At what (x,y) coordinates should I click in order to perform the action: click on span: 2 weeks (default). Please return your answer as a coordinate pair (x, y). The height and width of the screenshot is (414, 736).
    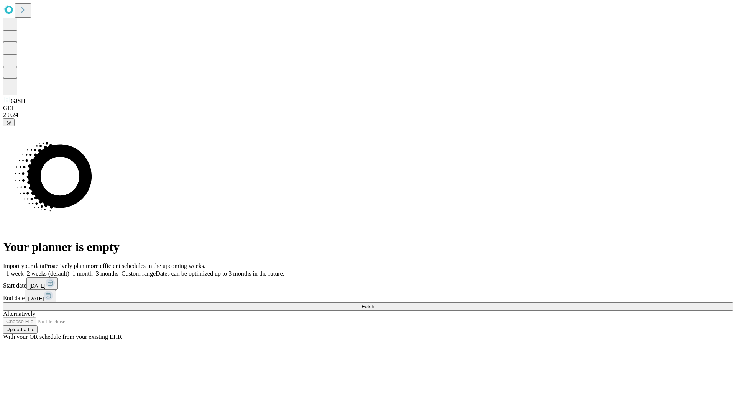
    Looking at the image, I should click on (48, 273).